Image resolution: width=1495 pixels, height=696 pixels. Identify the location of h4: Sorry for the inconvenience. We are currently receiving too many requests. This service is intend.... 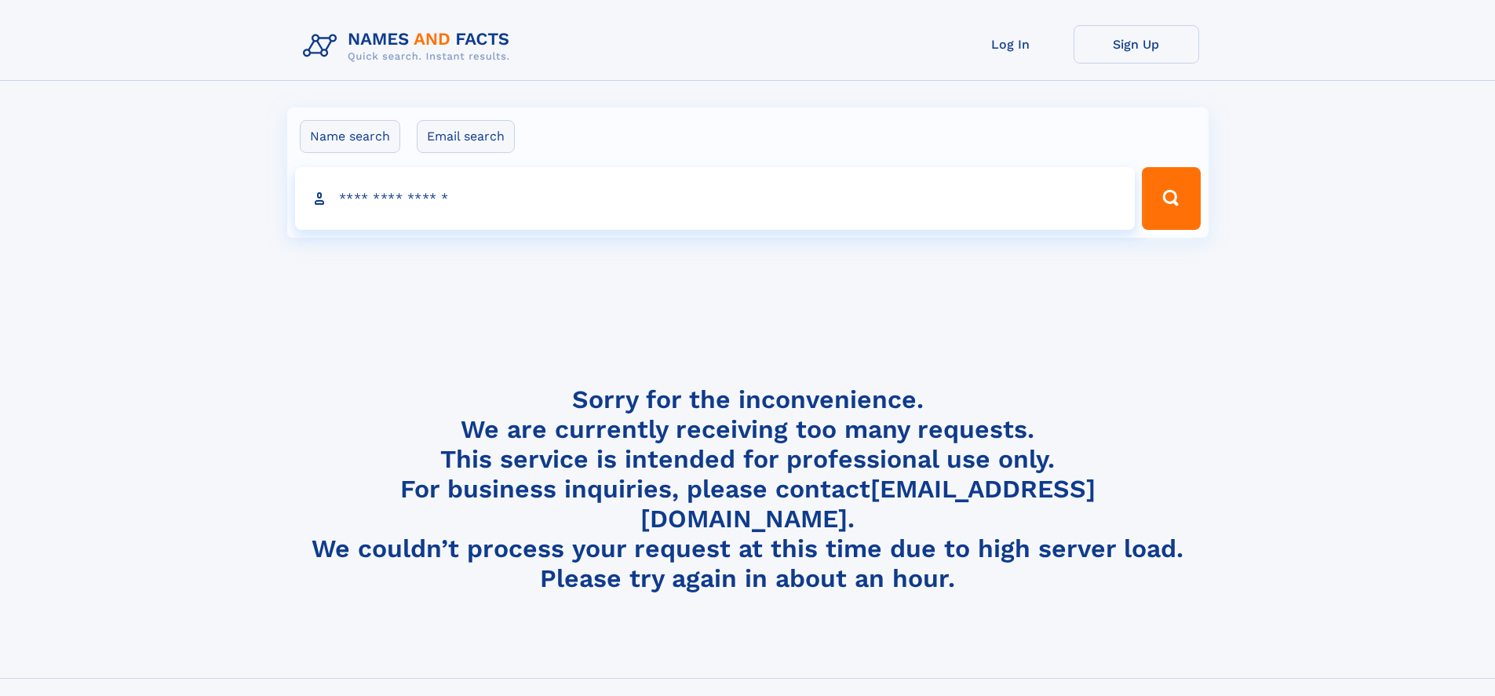
(748, 489).